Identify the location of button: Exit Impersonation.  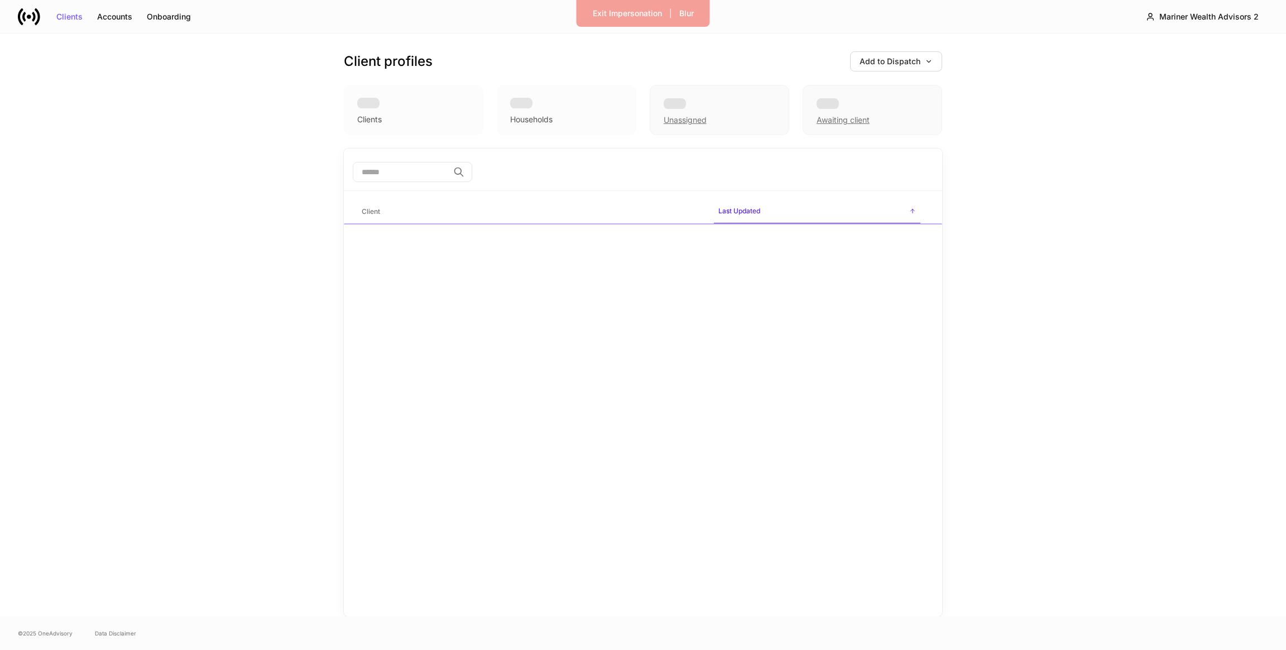
(628, 13).